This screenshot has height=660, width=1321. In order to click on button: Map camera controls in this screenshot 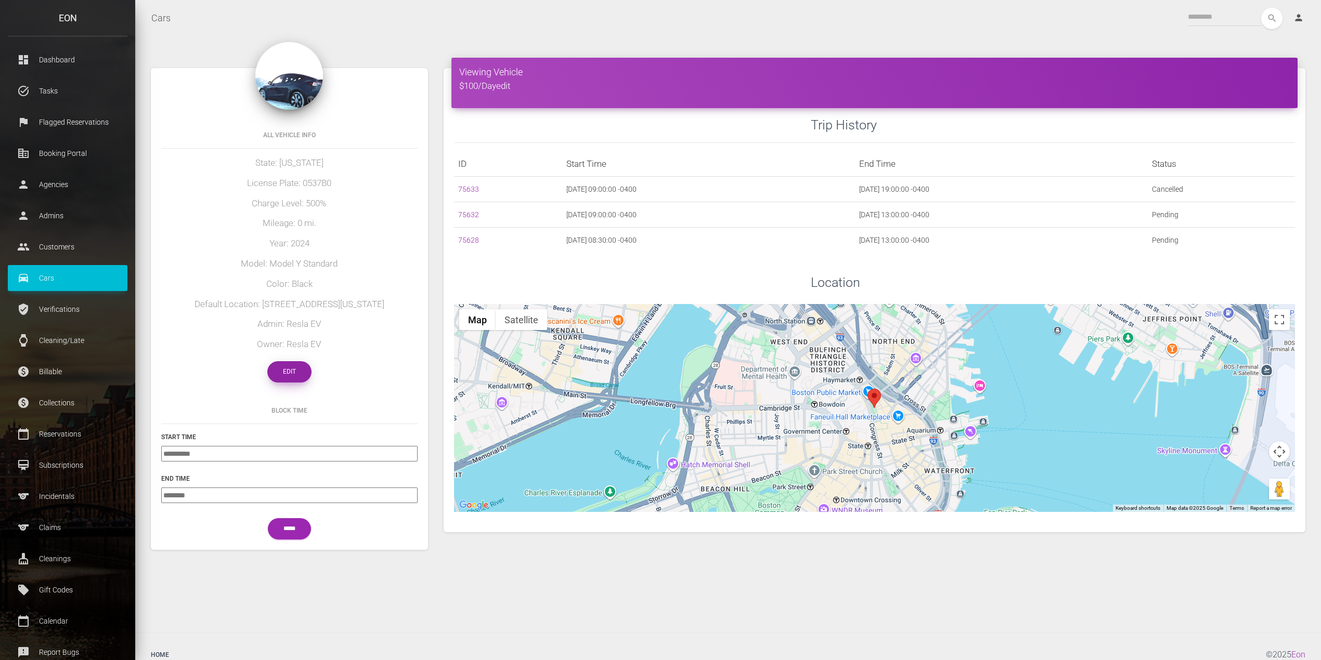, I will do `click(1279, 452)`.